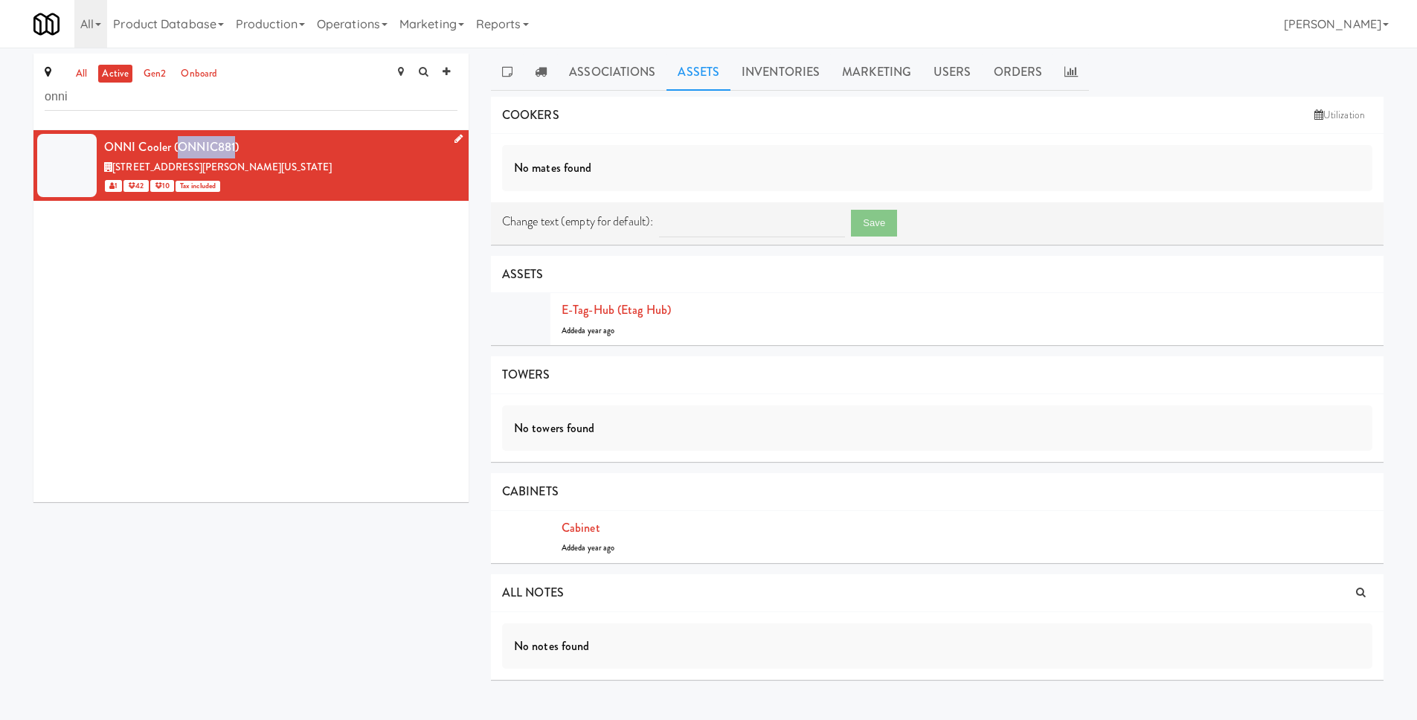 The image size is (1417, 720). Describe the element at coordinates (198, 186) in the screenshot. I see `span: Tax included` at that location.